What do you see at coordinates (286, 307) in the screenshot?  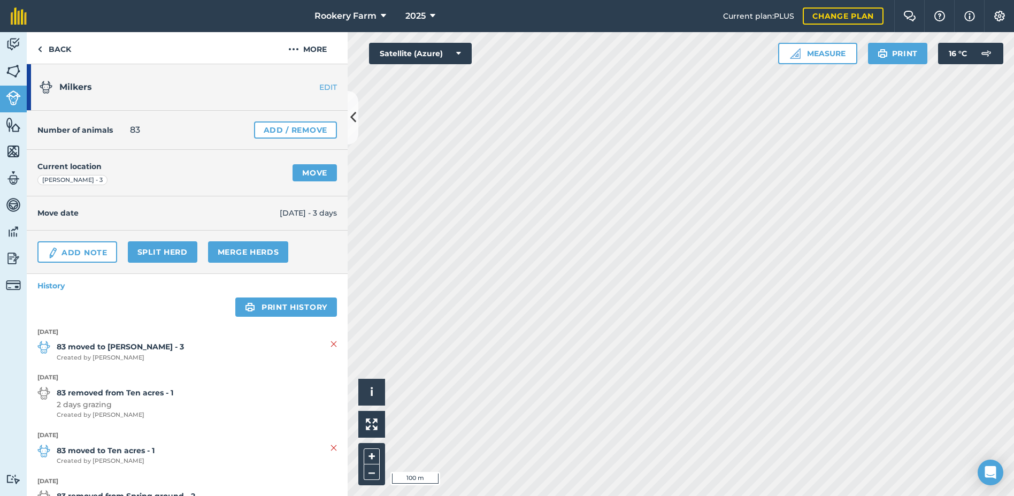 I see `a: Print history` at bounding box center [286, 307].